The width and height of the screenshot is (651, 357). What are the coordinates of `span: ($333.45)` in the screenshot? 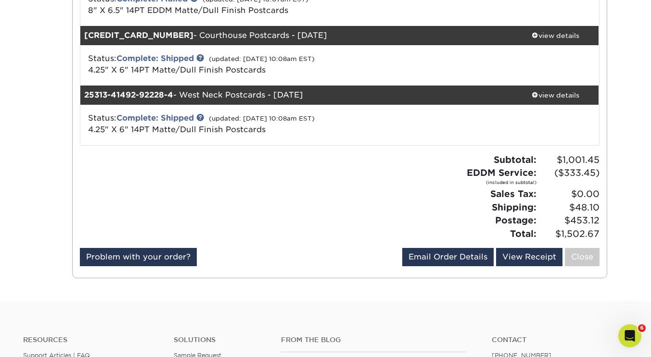 It's located at (569, 173).